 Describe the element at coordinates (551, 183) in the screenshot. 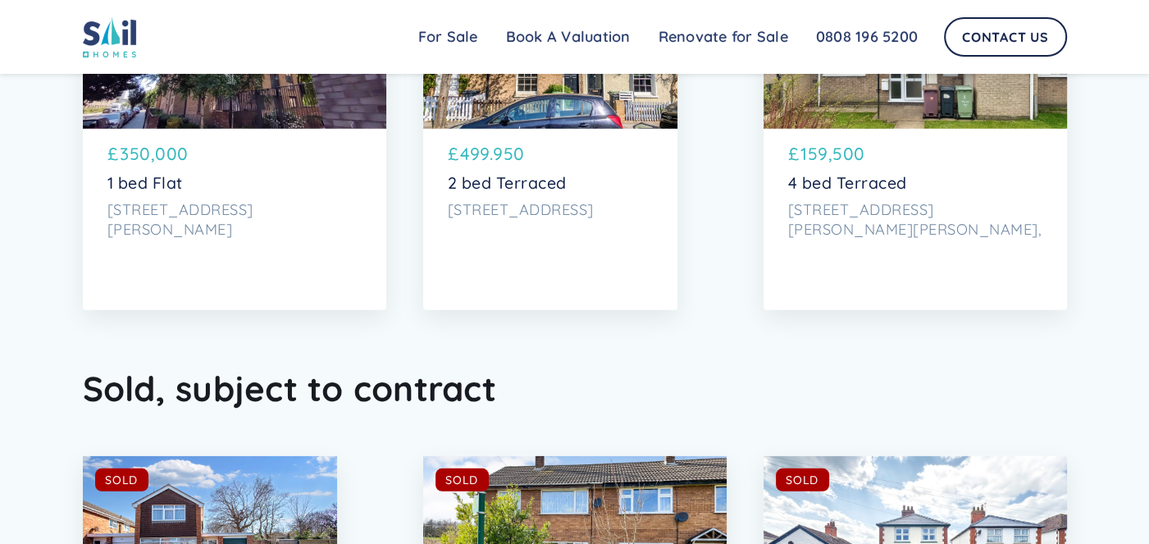

I see `p: 2 bed Terraced` at that location.